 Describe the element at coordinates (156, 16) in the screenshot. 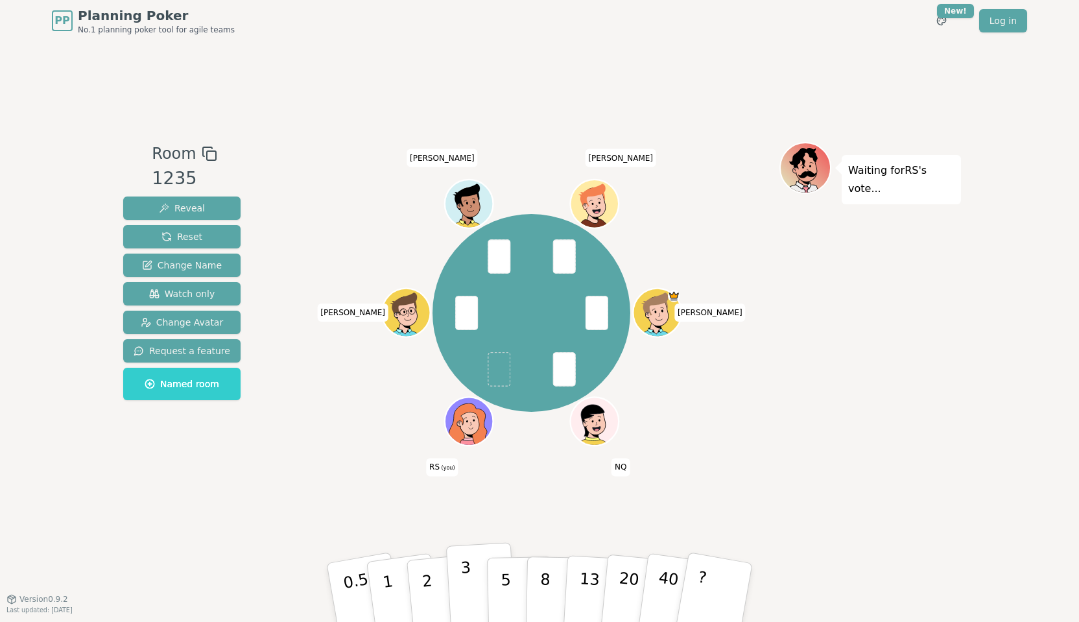

I see `span: Planning Poker` at that location.